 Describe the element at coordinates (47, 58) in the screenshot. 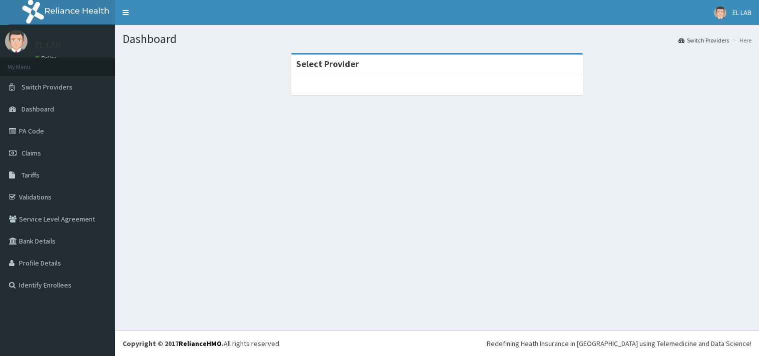

I see `a: Online` at that location.